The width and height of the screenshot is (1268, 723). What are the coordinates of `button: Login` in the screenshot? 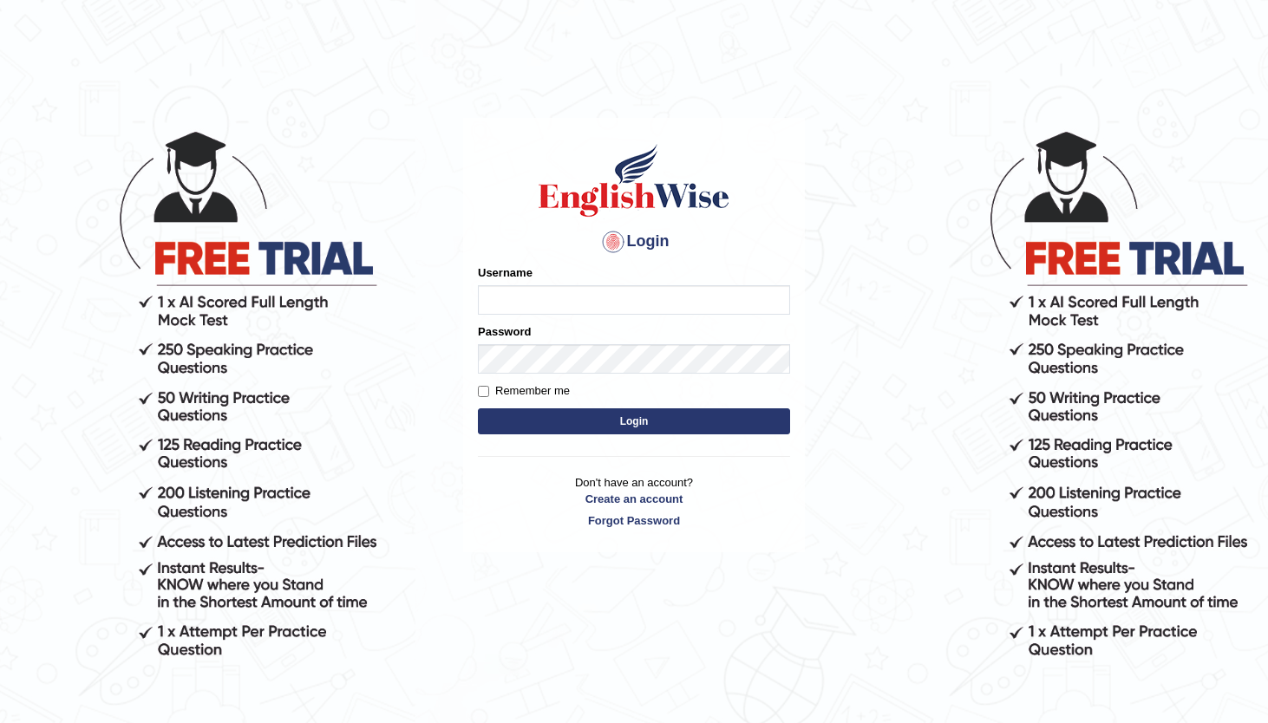 It's located at (634, 421).